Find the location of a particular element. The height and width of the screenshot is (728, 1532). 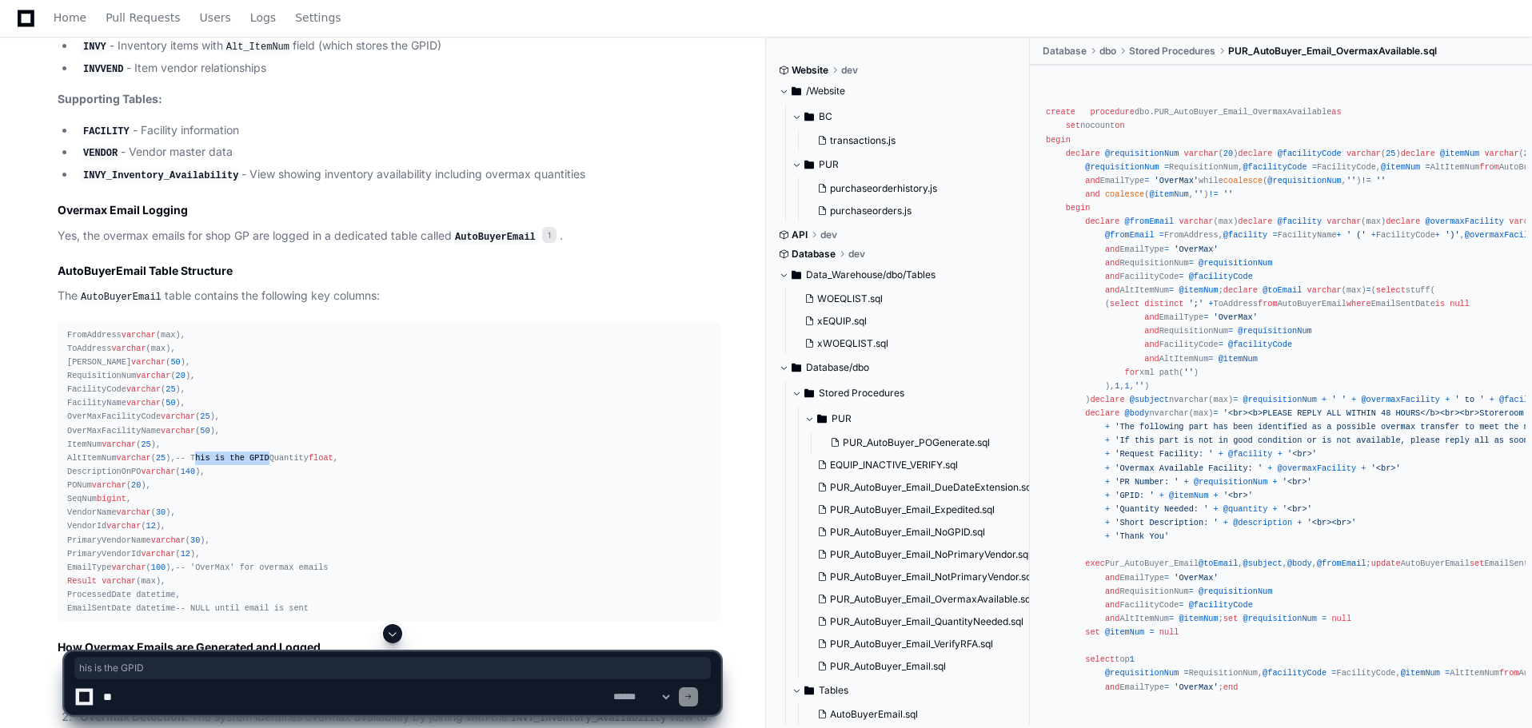

span: 'Request Facility: ' is located at coordinates (1163, 454).